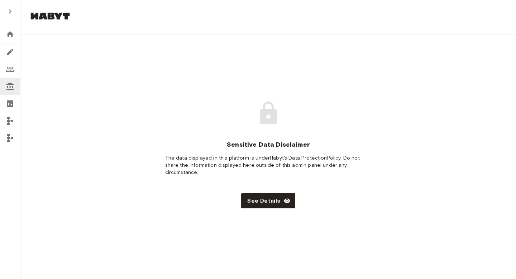 The image size is (516, 279). I want to click on button: See Details, so click(268, 201).